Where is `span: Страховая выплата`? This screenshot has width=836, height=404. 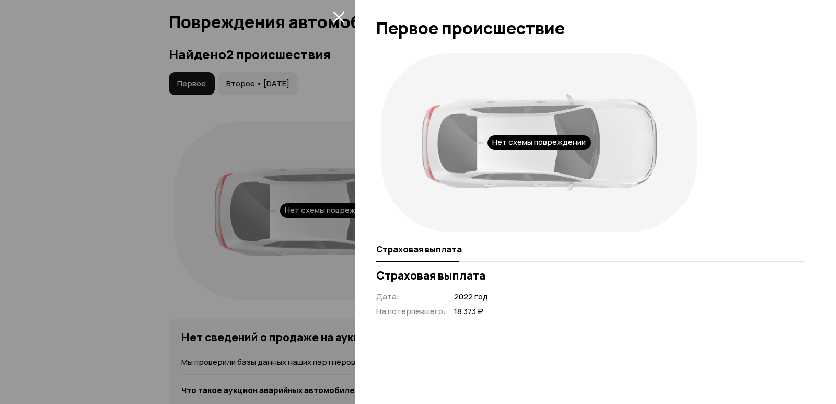 span: Страховая выплата is located at coordinates (419, 249).